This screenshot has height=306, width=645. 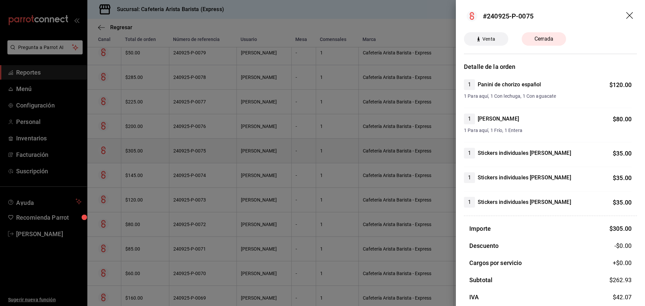 What do you see at coordinates (474, 297) in the screenshot?
I see `h3: IVA` at bounding box center [474, 297].